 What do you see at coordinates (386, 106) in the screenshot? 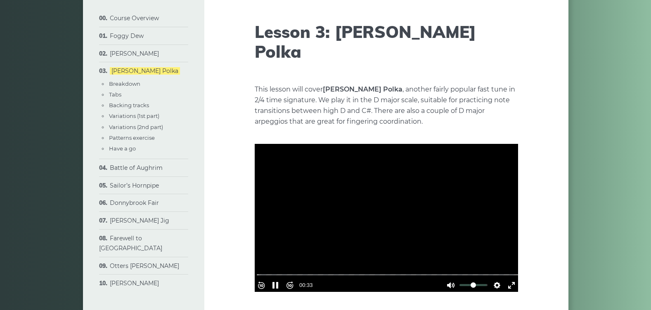
I see `p: This lesson will cover , another fairly popular fast tune in 2/4 time signature. We play it in th...` at bounding box center [386, 106].